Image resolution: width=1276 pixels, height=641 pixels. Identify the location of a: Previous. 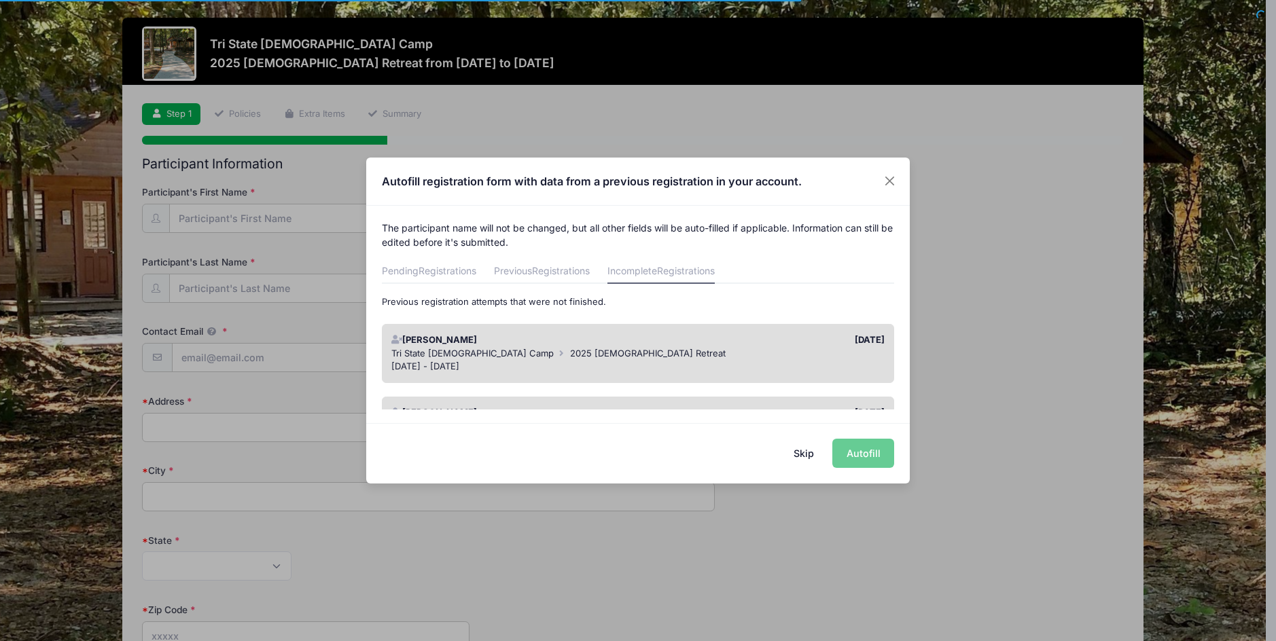
(541, 272).